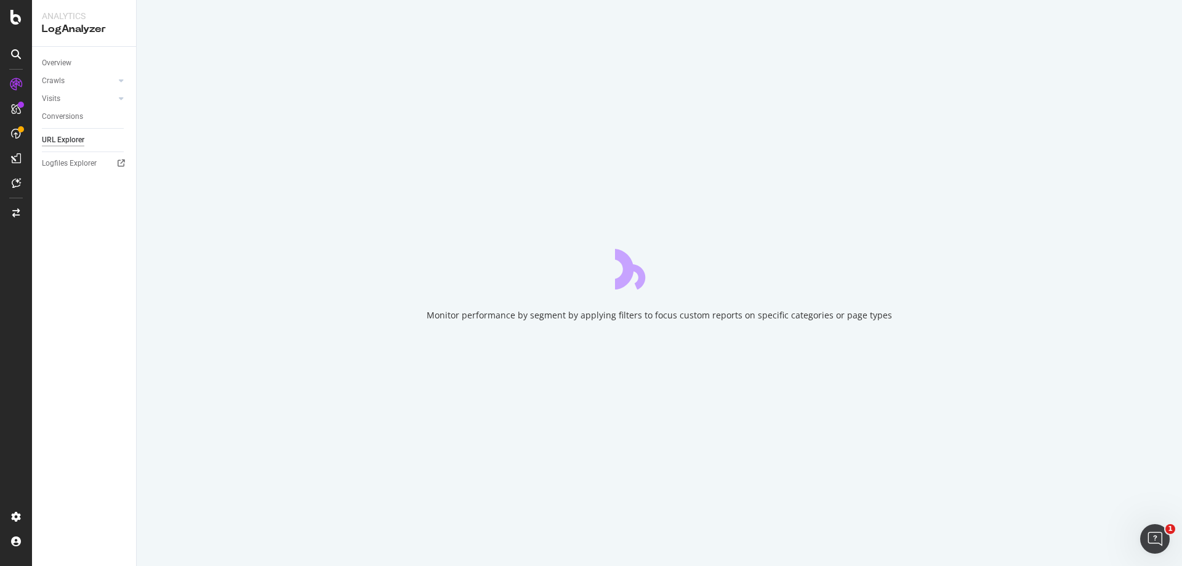 The image size is (1182, 566). Describe the element at coordinates (659, 267) in the screenshot. I see `div: animation` at that location.